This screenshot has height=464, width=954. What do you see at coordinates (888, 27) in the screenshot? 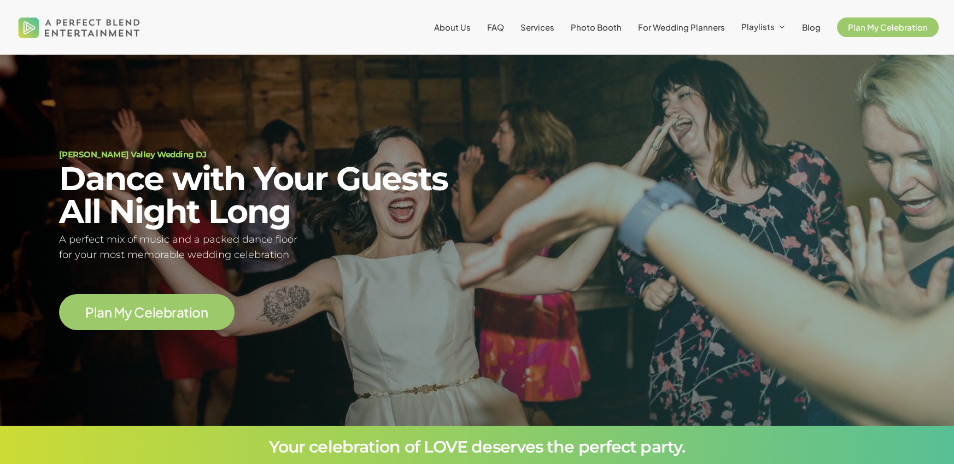
I see `span: Plan My Celebration` at bounding box center [888, 27].